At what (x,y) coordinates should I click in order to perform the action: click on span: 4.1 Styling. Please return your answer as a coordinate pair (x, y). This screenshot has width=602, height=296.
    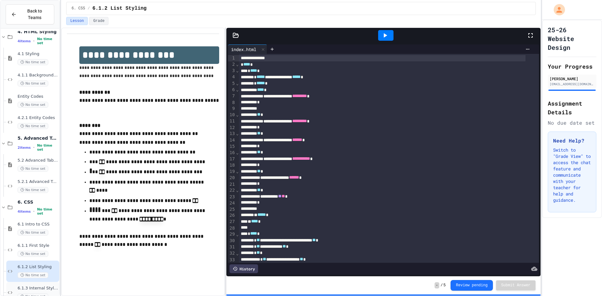
    Looking at the image, I should click on (38, 54).